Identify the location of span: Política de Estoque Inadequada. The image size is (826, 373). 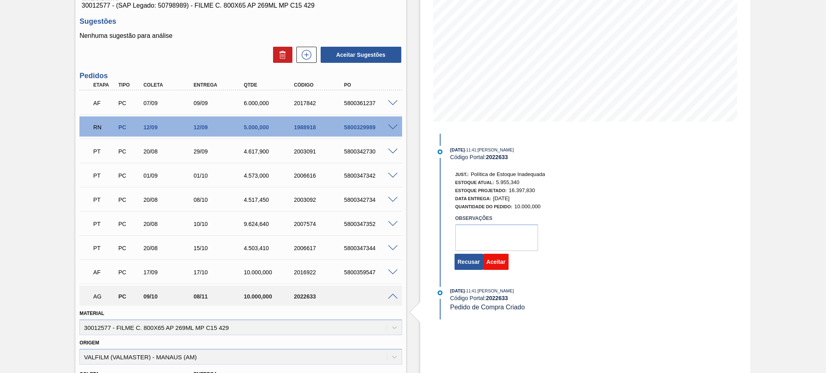
(508, 174).